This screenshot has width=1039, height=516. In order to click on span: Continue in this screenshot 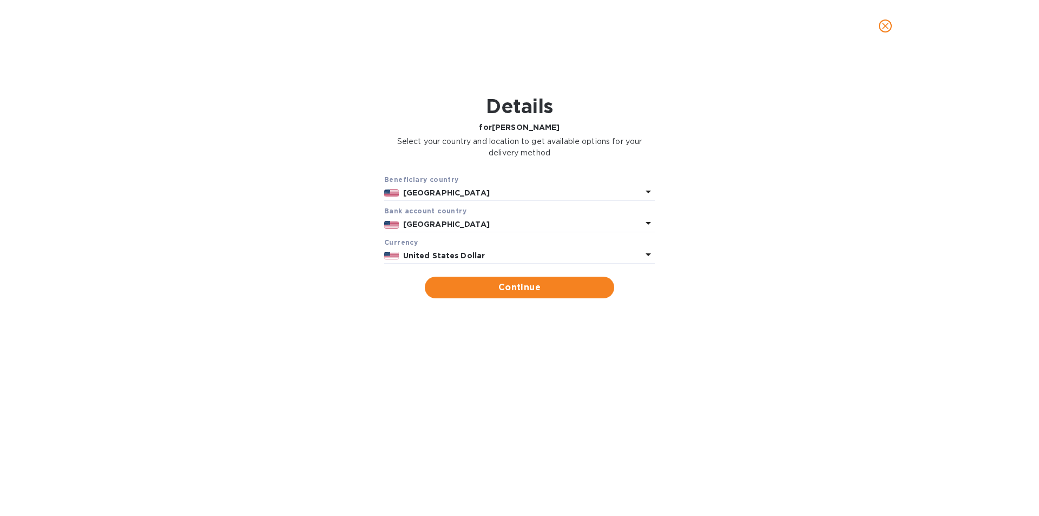, I will do `click(519, 287)`.